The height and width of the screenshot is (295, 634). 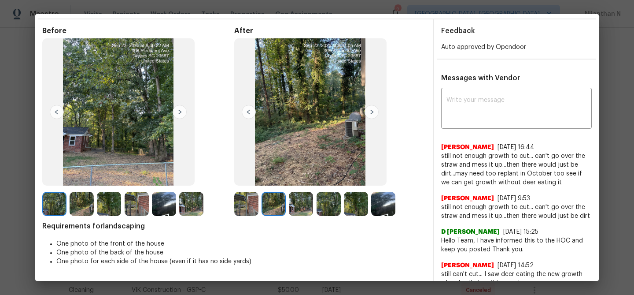 I want to click on li: One photo for each side of the house (even if it has no side yards), so click(x=241, y=261).